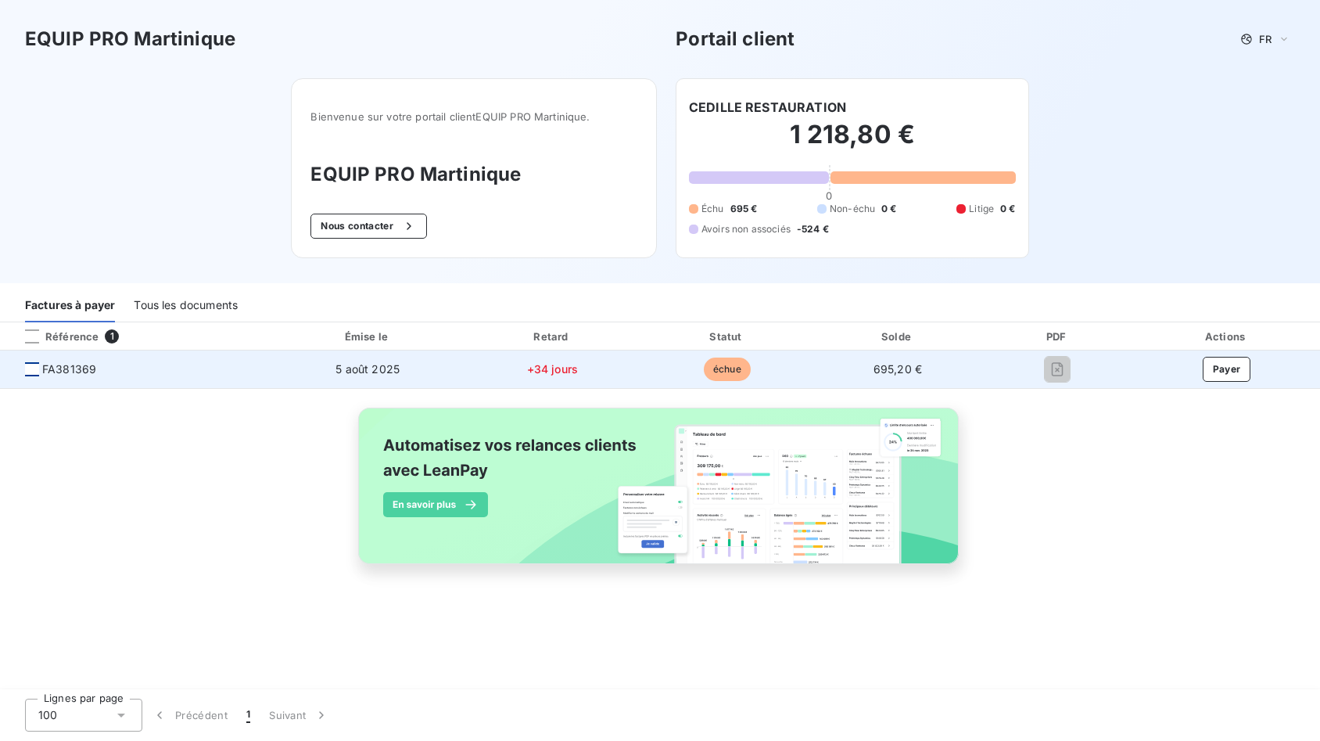 This screenshot has width=1320, height=741. What do you see at coordinates (726, 336) in the screenshot?
I see `div: Statut` at bounding box center [726, 336].